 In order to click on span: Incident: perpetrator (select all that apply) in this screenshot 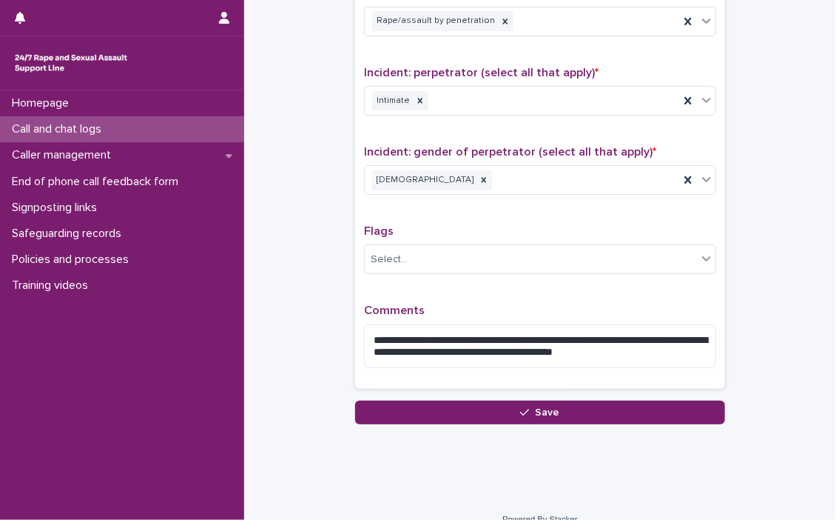, I will do `click(481, 73)`.